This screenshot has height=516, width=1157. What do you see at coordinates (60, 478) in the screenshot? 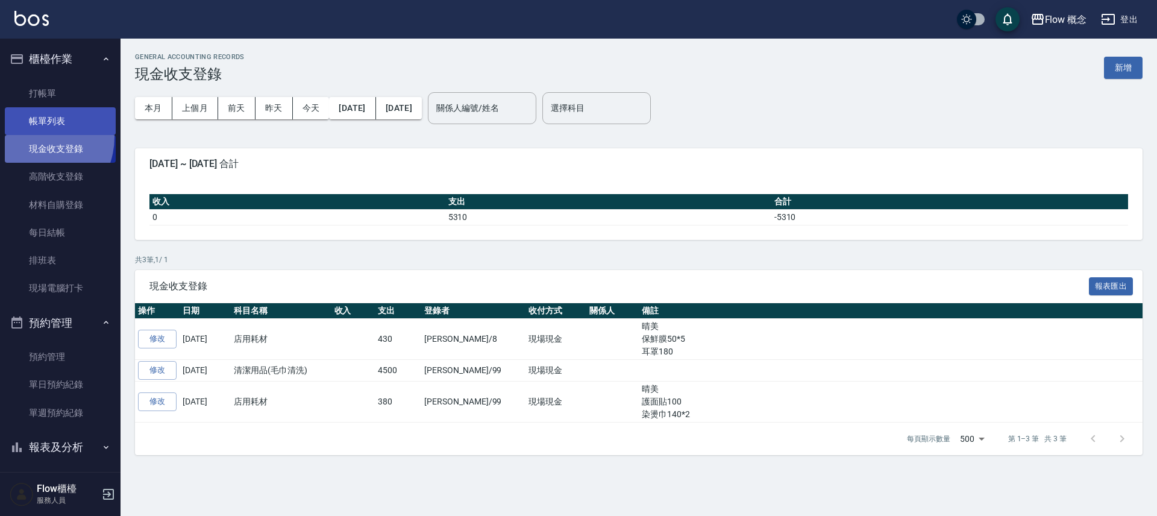
I see `button: 客戶管理` at bounding box center [60, 478].